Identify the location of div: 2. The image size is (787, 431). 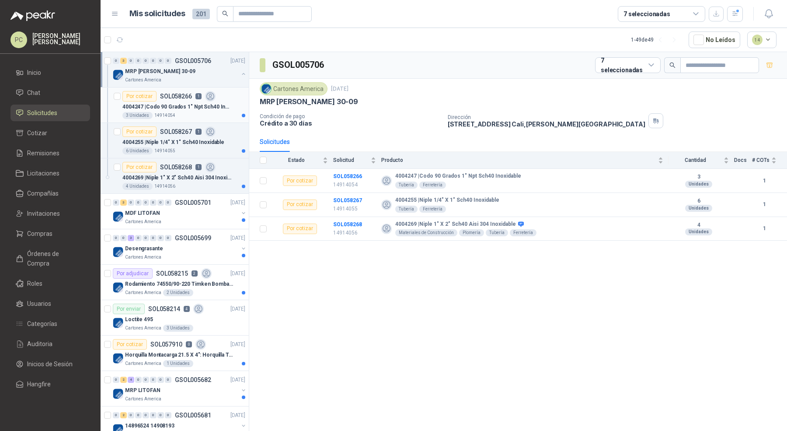
(123, 379).